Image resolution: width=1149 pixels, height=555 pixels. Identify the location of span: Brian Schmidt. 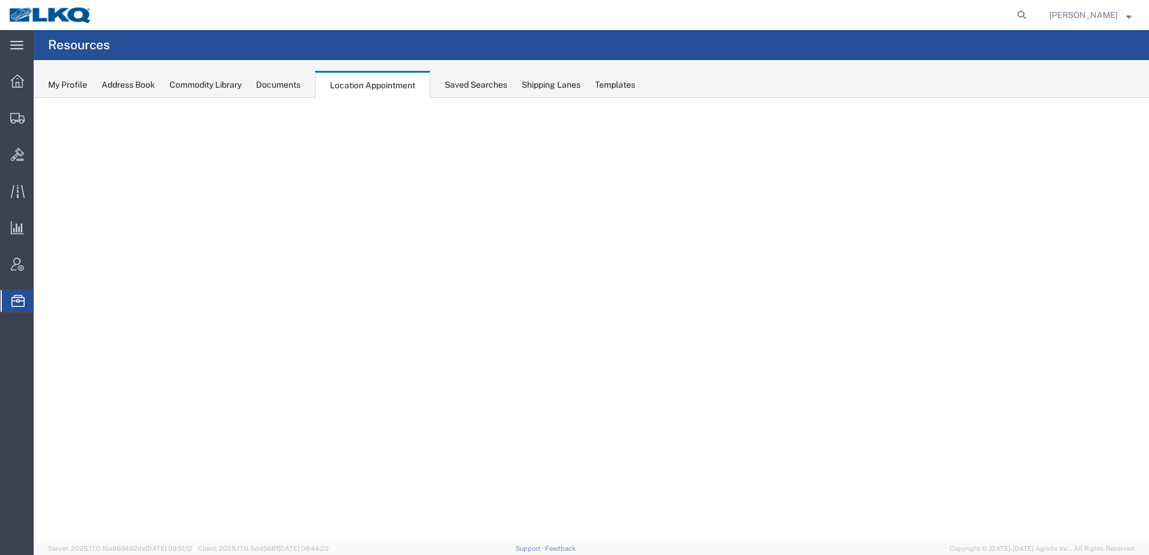
(1083, 15).